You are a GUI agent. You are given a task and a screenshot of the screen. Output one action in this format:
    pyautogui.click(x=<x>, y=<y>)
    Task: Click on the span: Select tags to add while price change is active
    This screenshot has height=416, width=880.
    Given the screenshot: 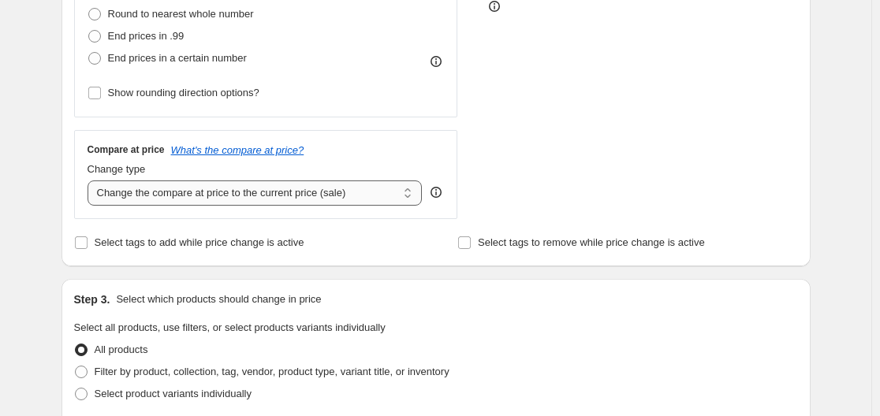 What is the action you would take?
    pyautogui.click(x=199, y=242)
    